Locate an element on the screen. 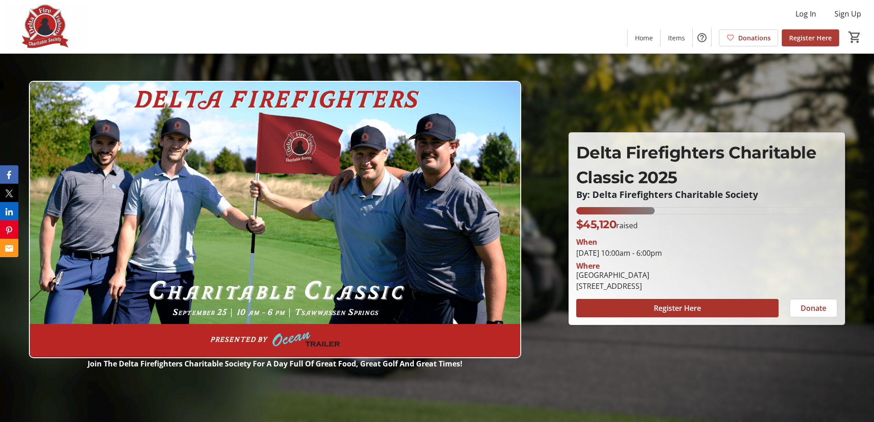  span: Delta Firefighters Charitable Classic 2025 is located at coordinates (697, 165).